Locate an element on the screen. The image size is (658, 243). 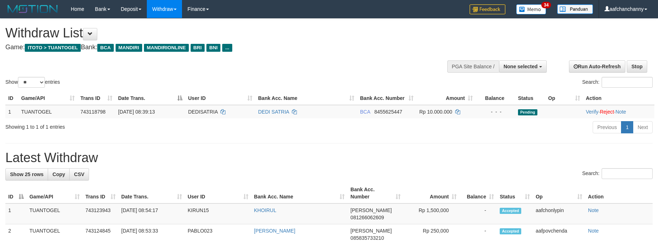
a: Show 25 rows is located at coordinates (27, 174).